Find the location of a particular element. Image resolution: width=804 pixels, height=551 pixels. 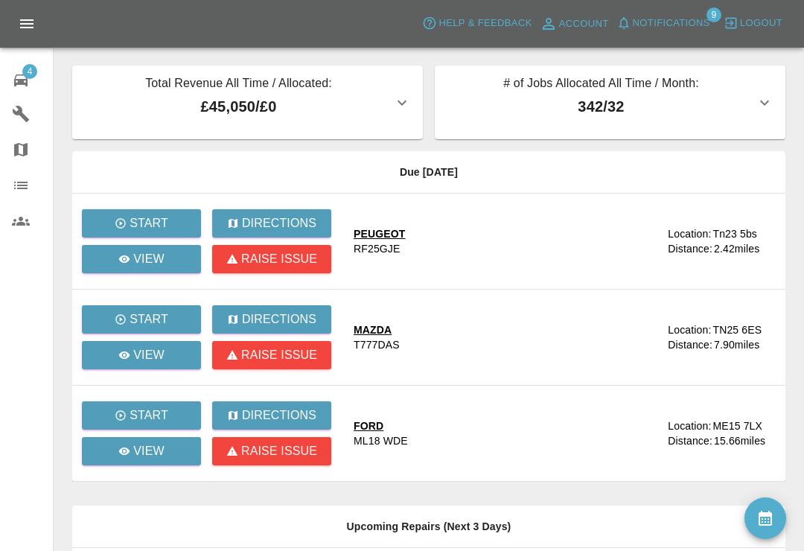

div: RF25GJE is located at coordinates (377, 249).